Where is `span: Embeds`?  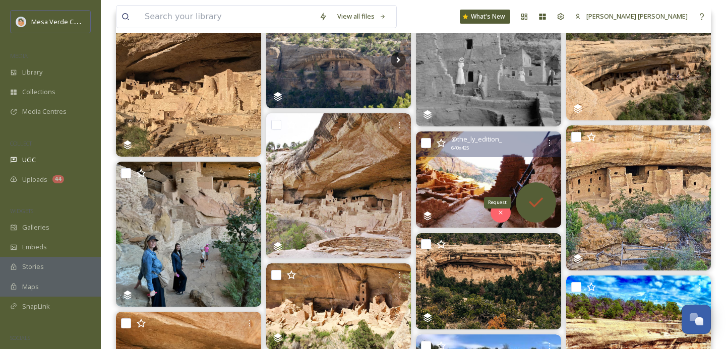
span: Embeds is located at coordinates (34, 247).